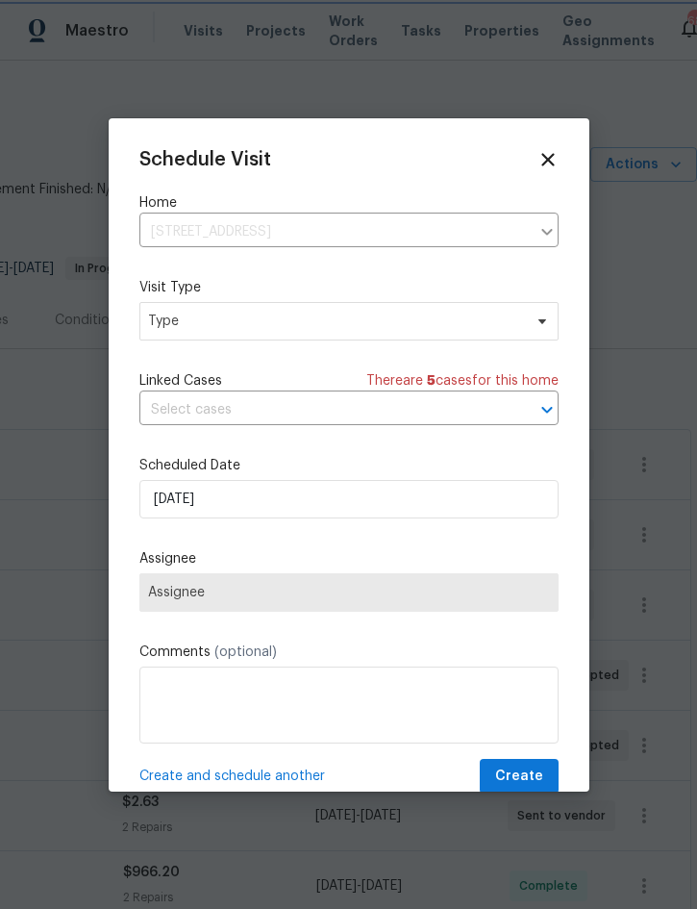 This screenshot has height=909, width=697. I want to click on label: Scheduled Date, so click(349, 465).